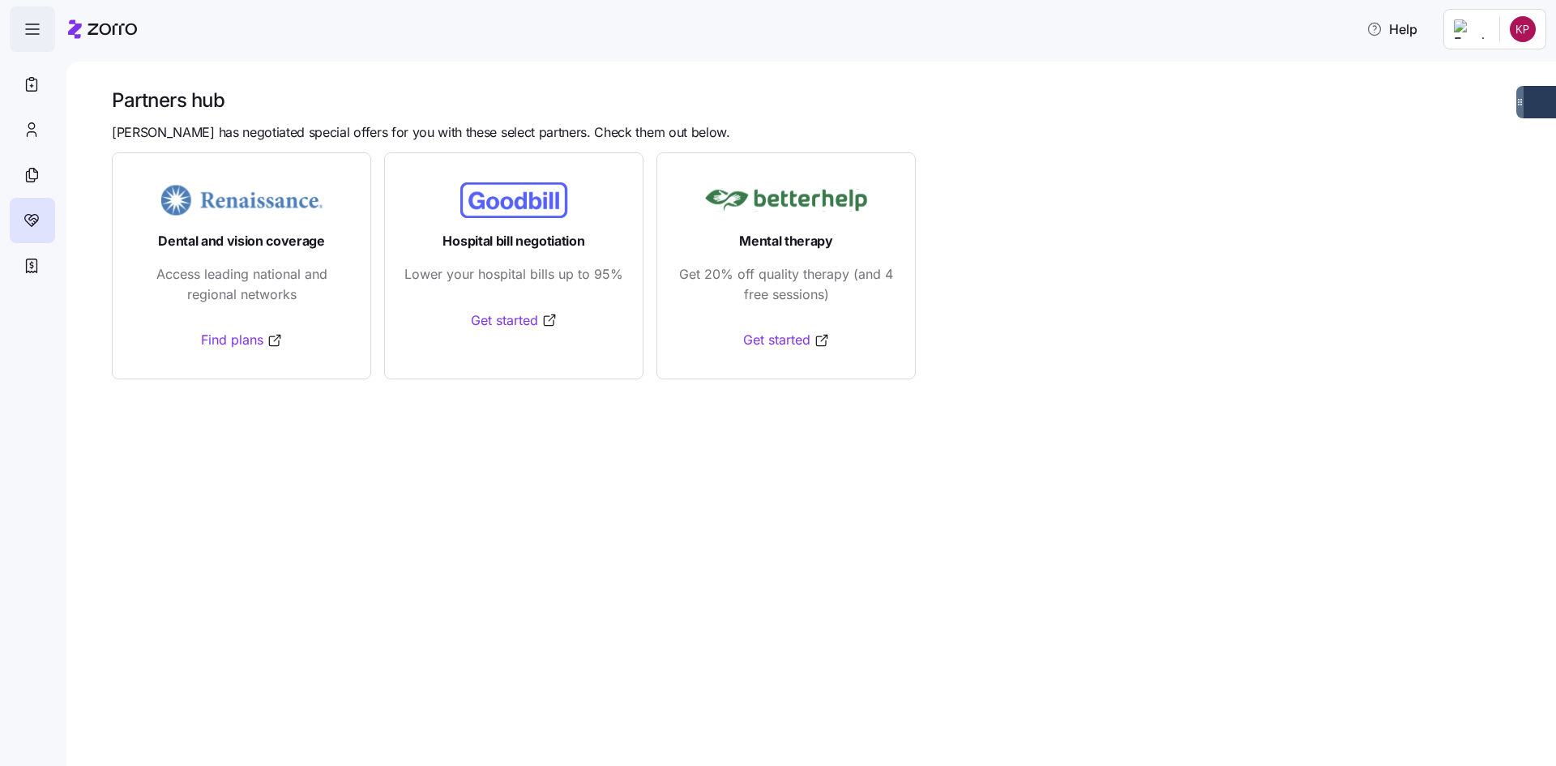  Describe the element at coordinates (786, 241) in the screenshot. I see `span: Mental therapy` at that location.